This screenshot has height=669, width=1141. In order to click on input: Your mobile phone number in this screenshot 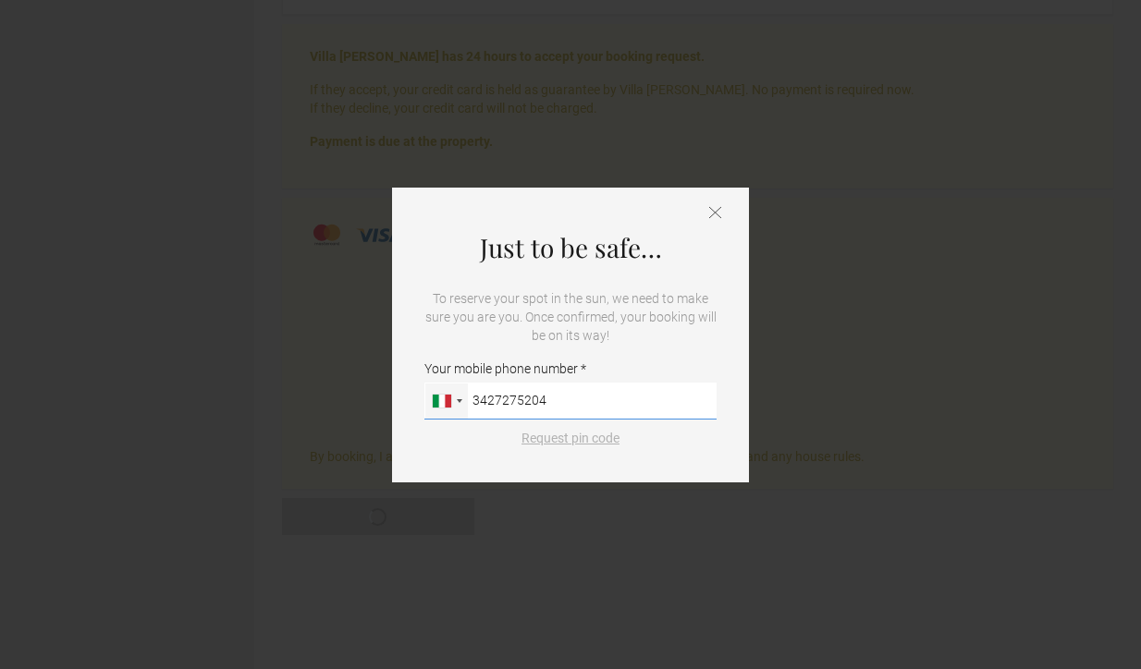, I will do `click(570, 401)`.